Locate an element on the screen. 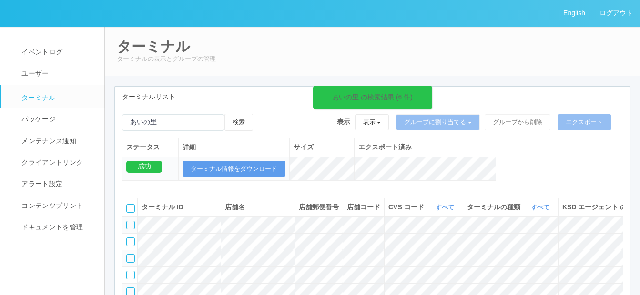 Image resolution: width=640 pixels, height=295 pixels. button: 表示 is located at coordinates (372, 122).